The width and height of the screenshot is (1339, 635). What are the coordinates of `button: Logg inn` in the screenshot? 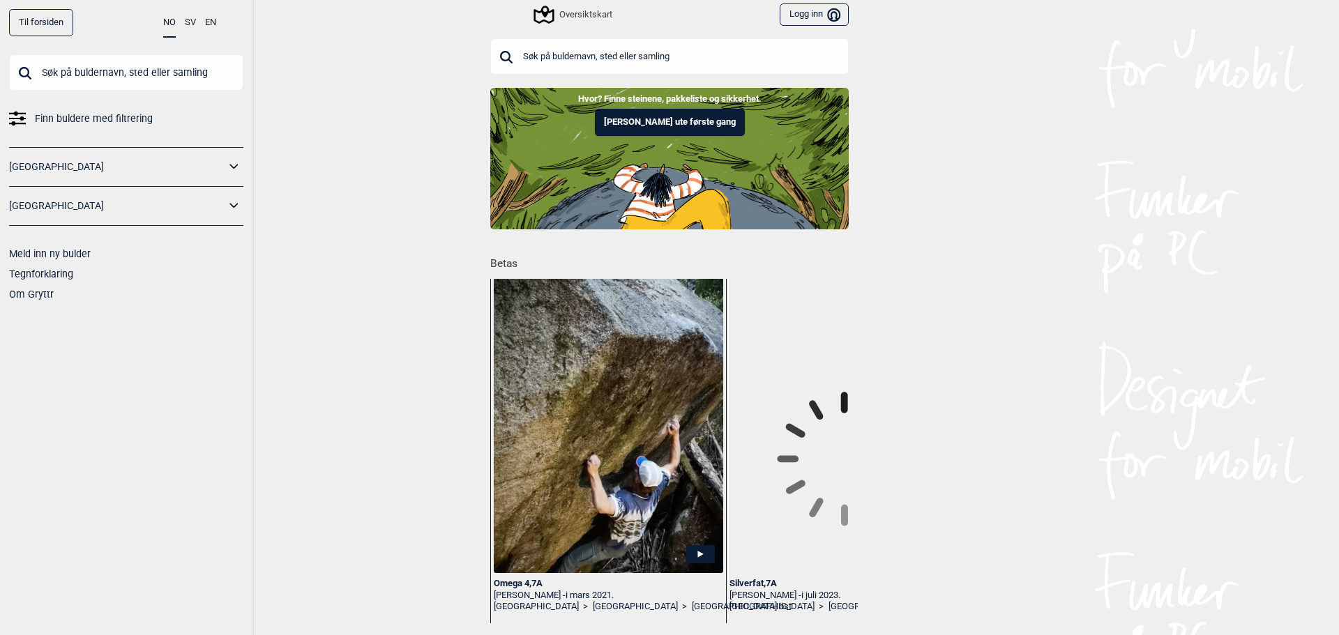 It's located at (814, 15).